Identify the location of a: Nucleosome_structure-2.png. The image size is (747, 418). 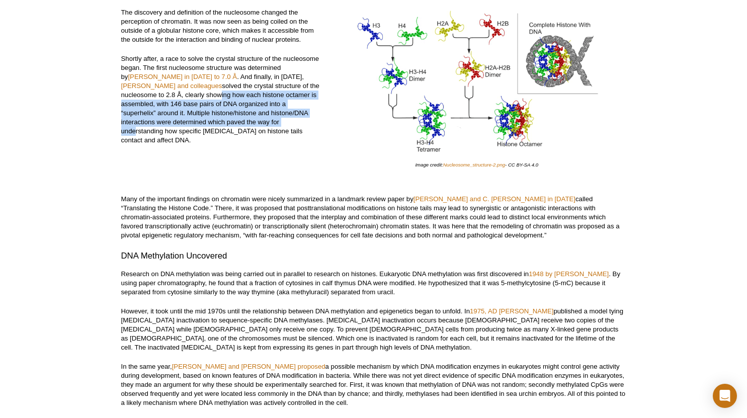
(474, 164).